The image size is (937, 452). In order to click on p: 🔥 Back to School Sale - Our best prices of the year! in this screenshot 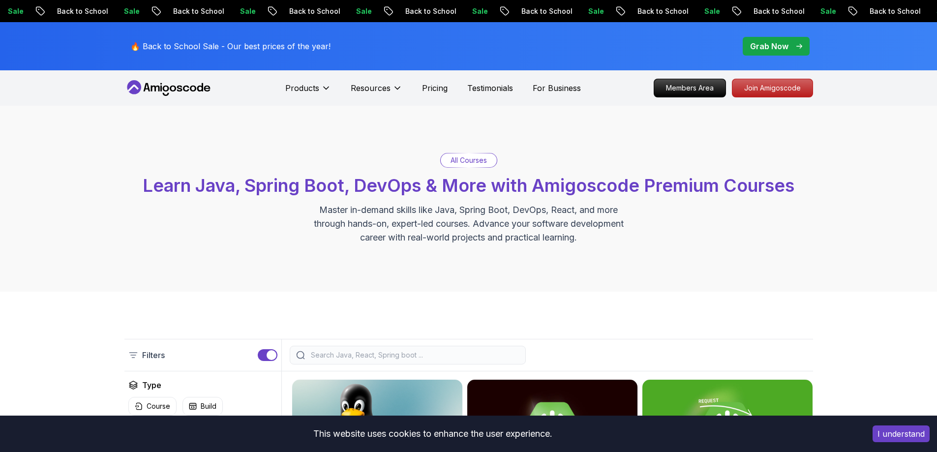, I will do `click(230, 46)`.